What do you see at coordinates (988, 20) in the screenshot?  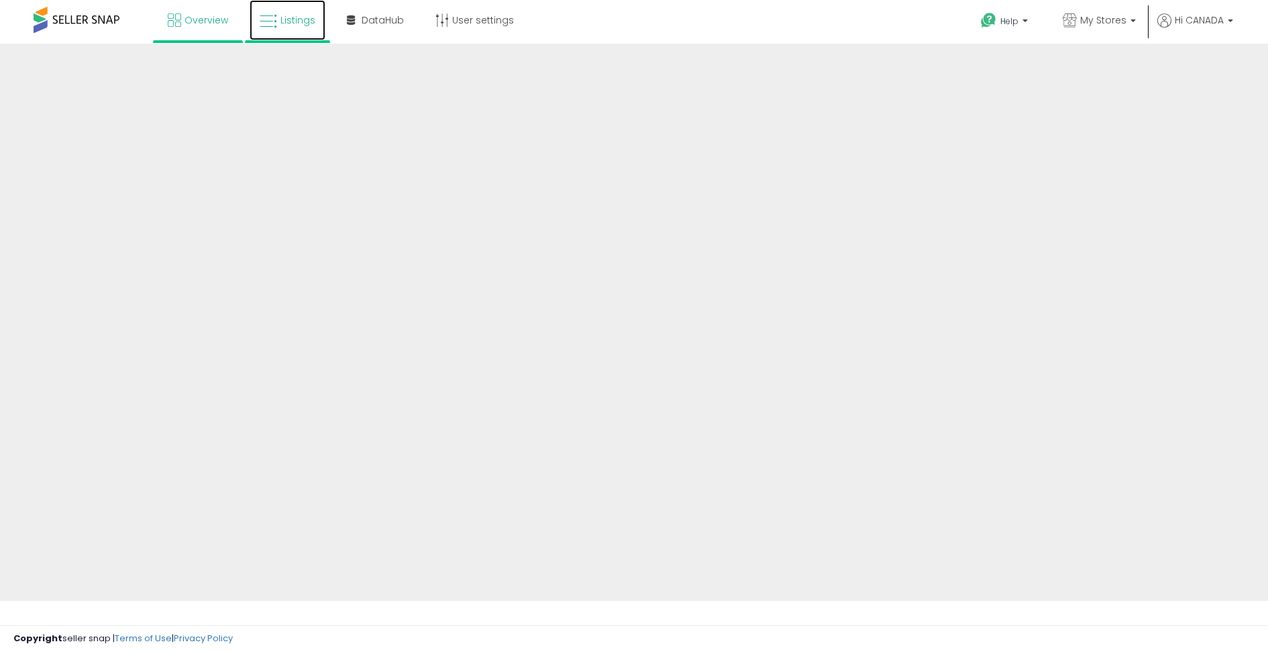 I see `i: Get Help` at bounding box center [988, 20].